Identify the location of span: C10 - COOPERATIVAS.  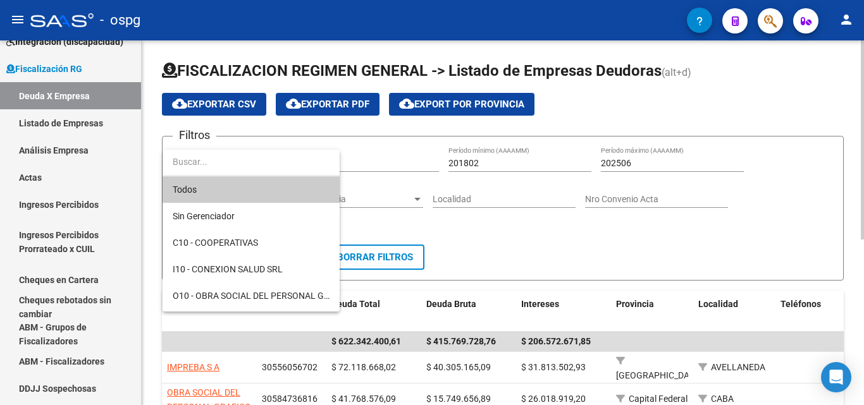
(215, 243).